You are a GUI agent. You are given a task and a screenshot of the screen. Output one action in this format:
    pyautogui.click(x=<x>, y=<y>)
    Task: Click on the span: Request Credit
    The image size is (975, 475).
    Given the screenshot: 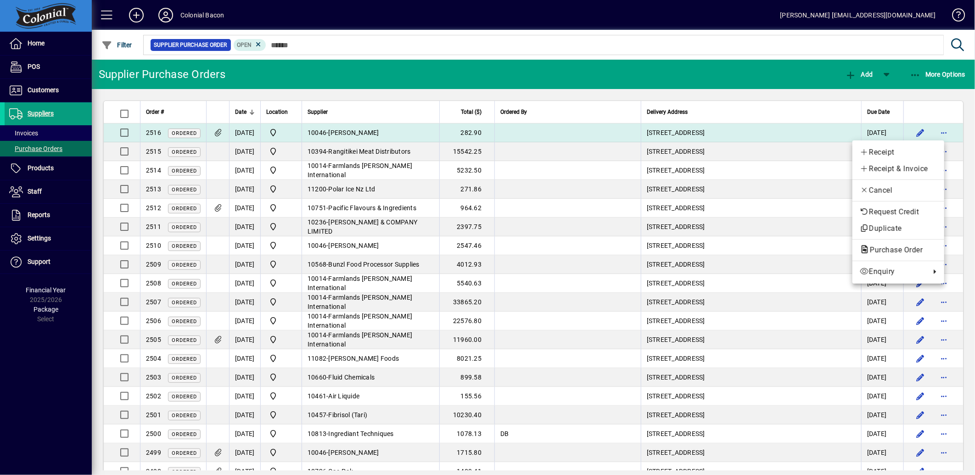 What is the action you would take?
    pyautogui.click(x=898, y=212)
    